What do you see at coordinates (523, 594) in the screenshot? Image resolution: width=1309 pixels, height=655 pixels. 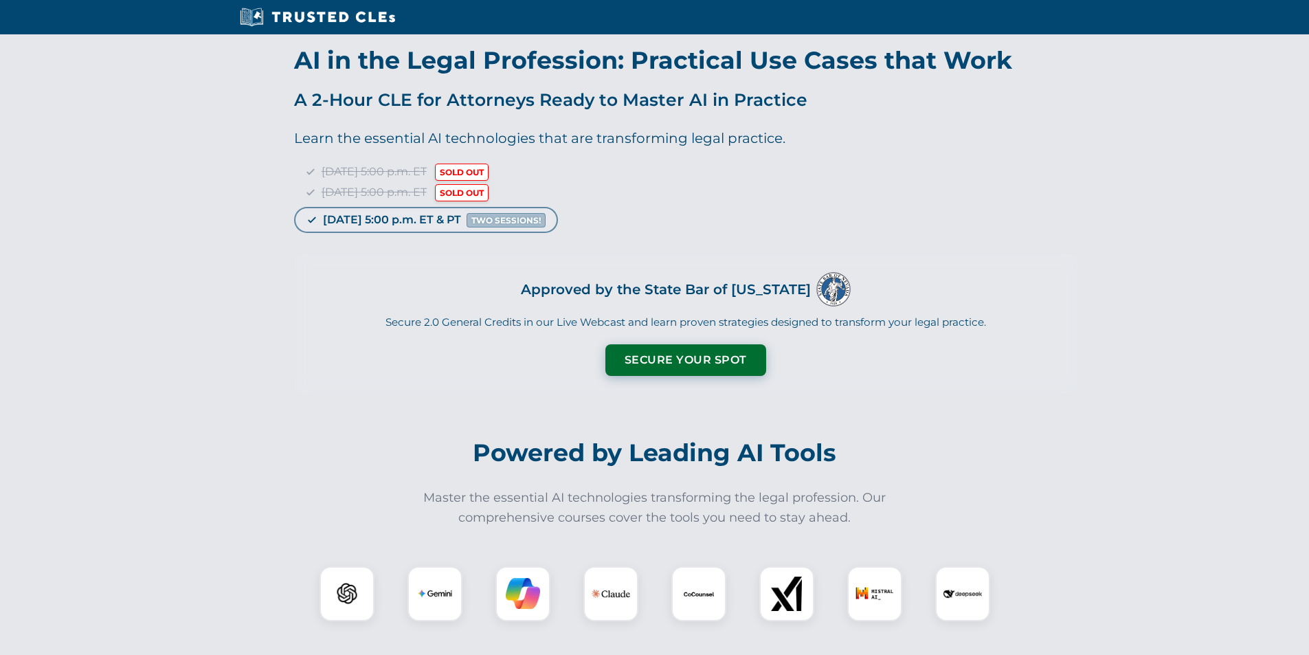 I see `div: Copilot` at bounding box center [523, 594].